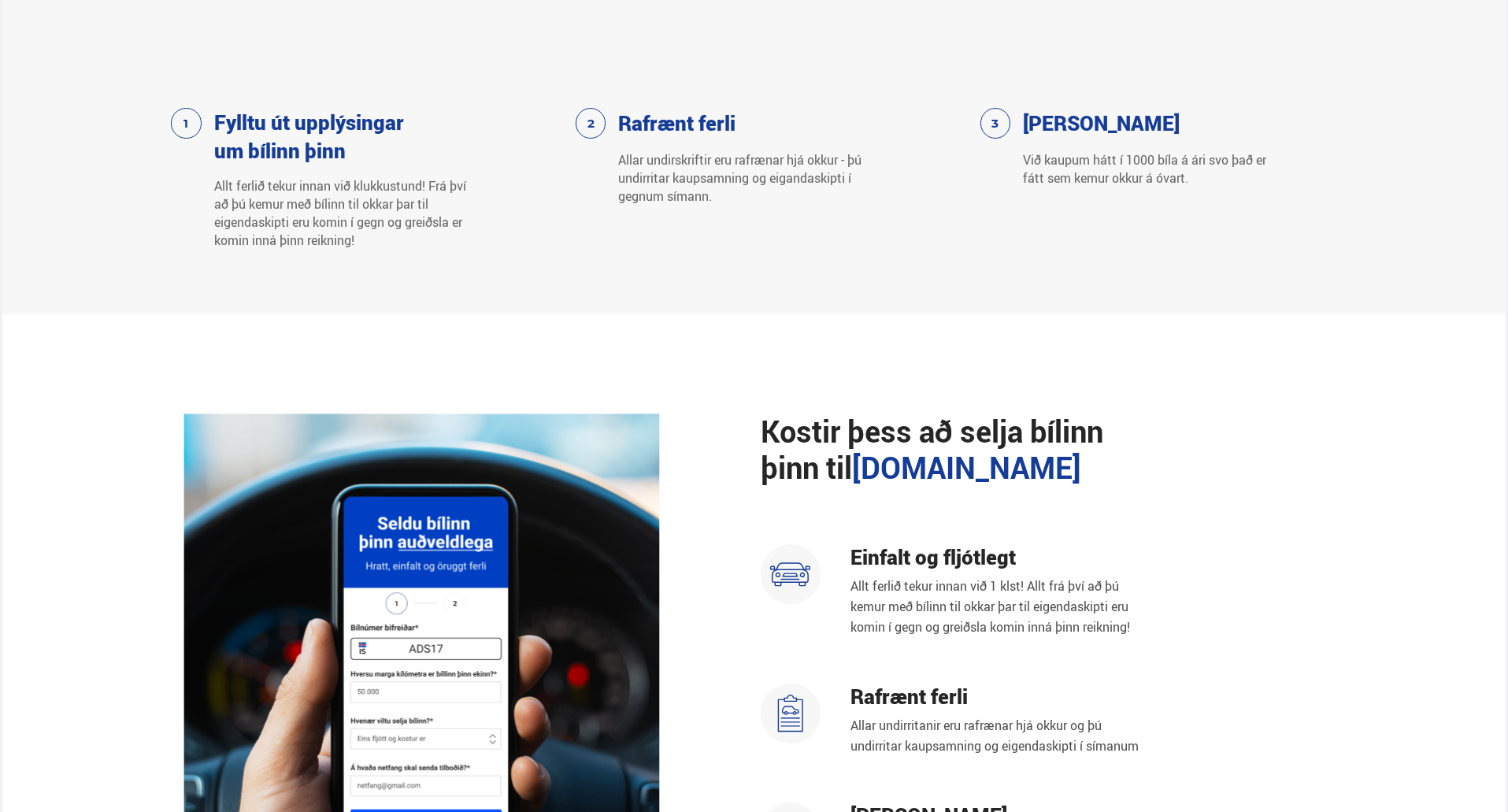 The width and height of the screenshot is (1508, 812). Describe the element at coordinates (676, 123) in the screenshot. I see `h3: Rafrænt ferli` at that location.